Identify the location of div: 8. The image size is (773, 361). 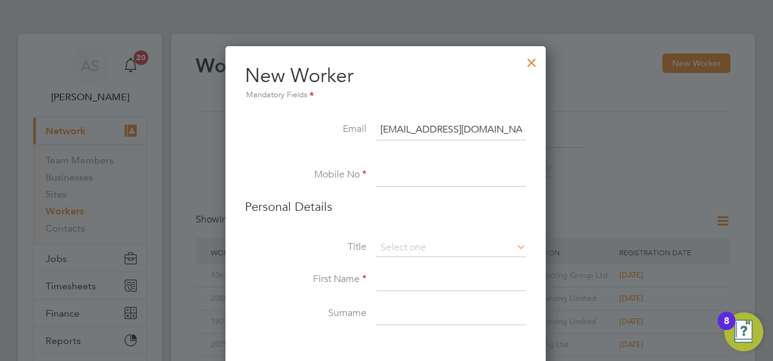
(726, 329).